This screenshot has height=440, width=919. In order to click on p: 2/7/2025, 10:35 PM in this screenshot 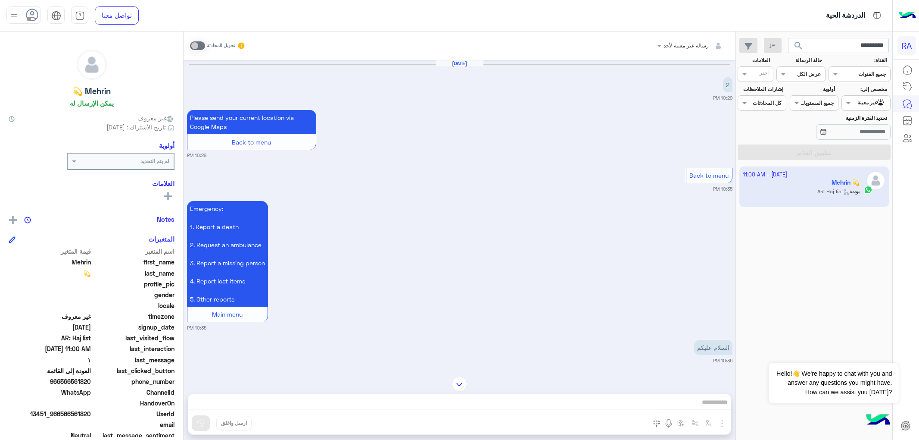, I will do `click(228, 253)`.